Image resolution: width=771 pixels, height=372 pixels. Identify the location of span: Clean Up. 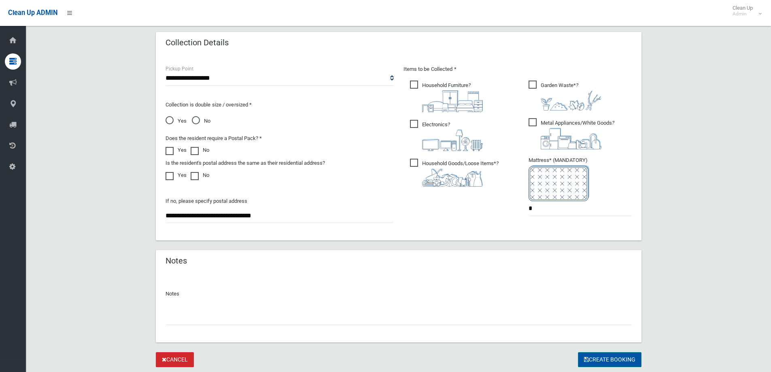
(745, 11).